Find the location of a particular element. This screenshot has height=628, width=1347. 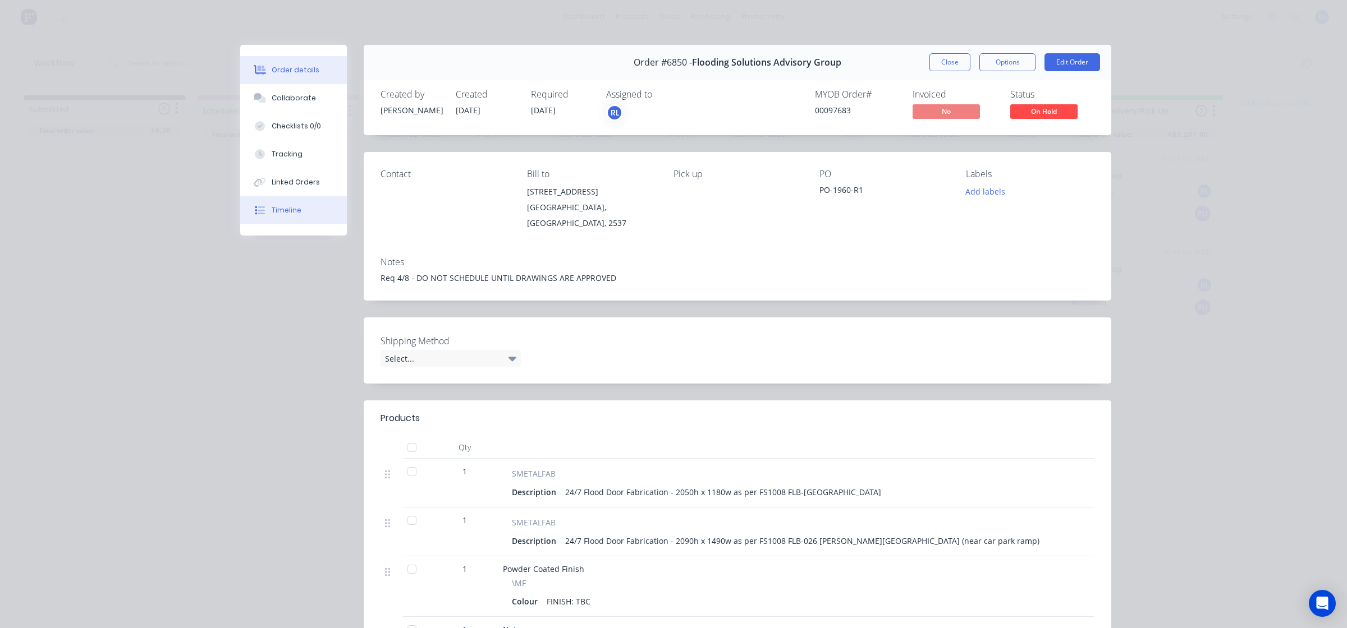

button: Options is located at coordinates (1007, 62).